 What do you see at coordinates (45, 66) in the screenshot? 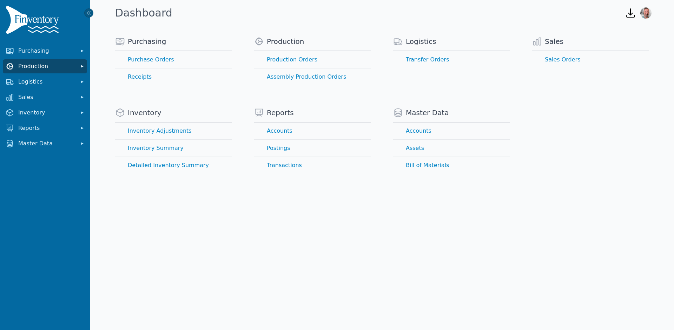
I see `button: Production` at bounding box center [45, 66].